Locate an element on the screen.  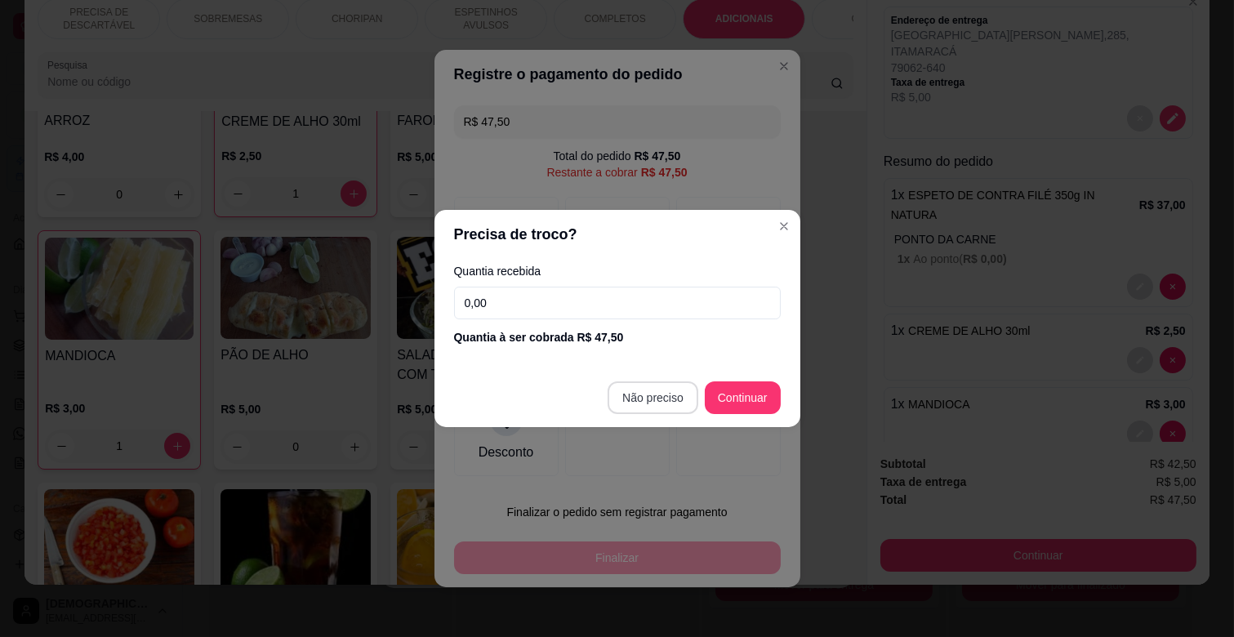
label: Quantia recebida is located at coordinates (617, 271).